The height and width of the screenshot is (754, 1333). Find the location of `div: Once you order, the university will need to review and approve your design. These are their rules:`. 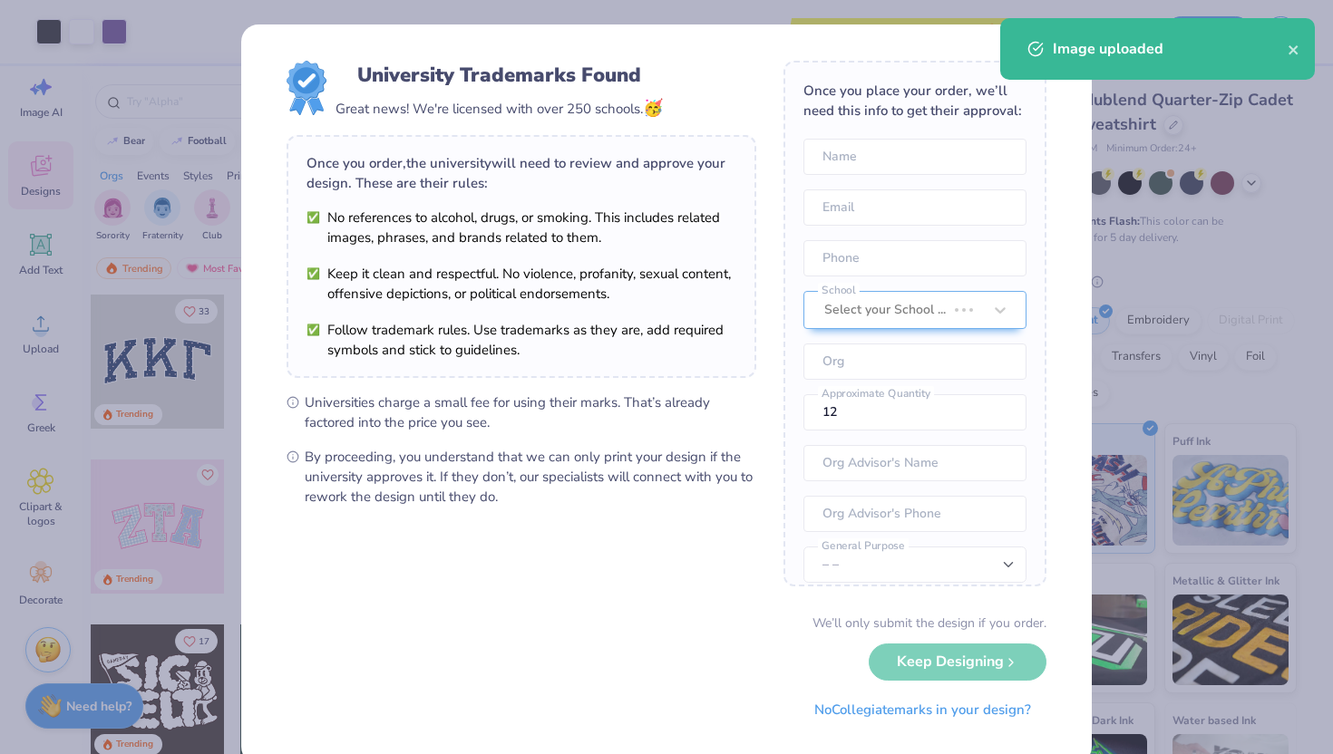

div: Once you order, the university will need to review and approve your design. These are their rules: is located at coordinates (521, 173).